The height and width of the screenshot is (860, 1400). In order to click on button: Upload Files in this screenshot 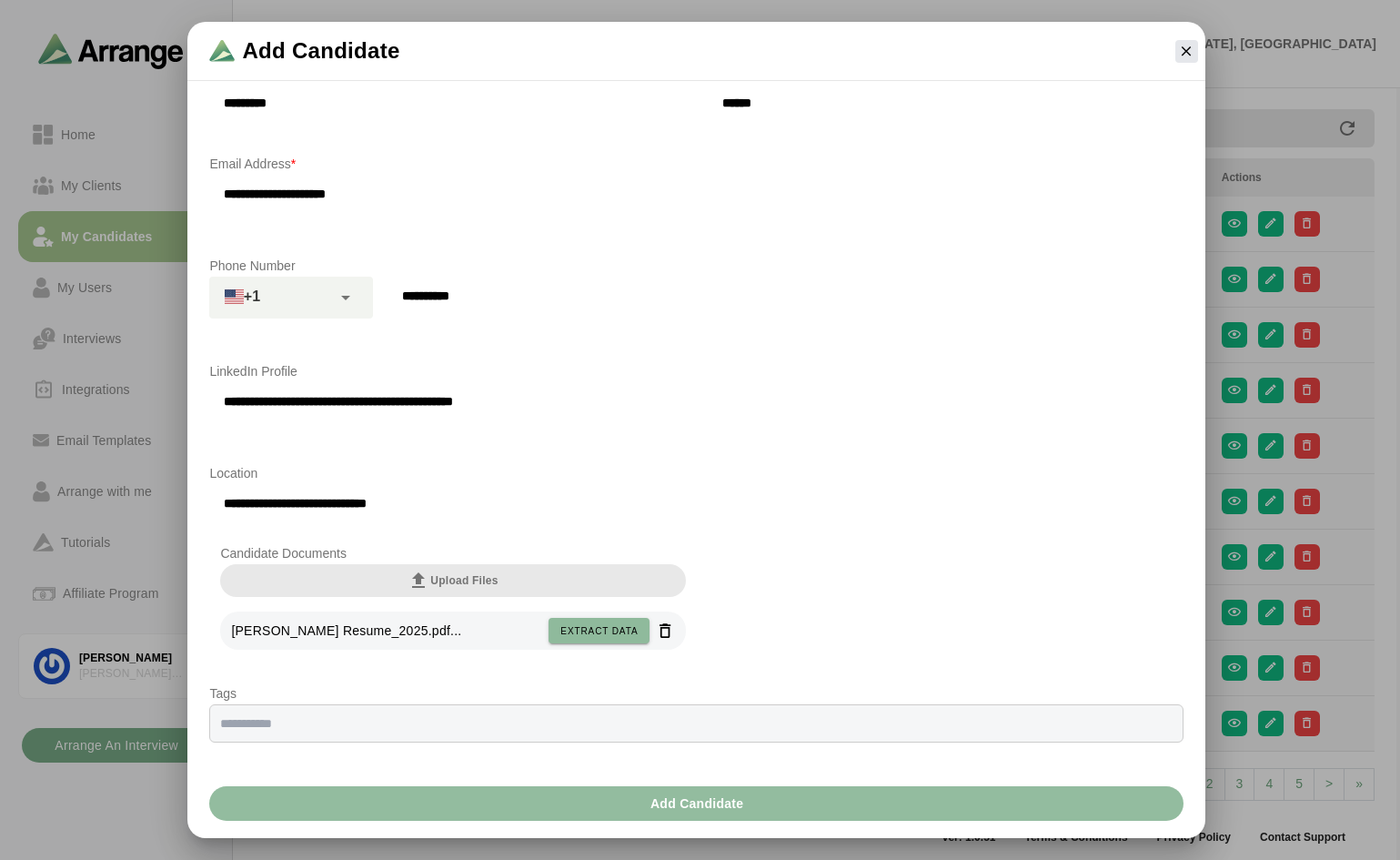, I will do `click(452, 580)`.